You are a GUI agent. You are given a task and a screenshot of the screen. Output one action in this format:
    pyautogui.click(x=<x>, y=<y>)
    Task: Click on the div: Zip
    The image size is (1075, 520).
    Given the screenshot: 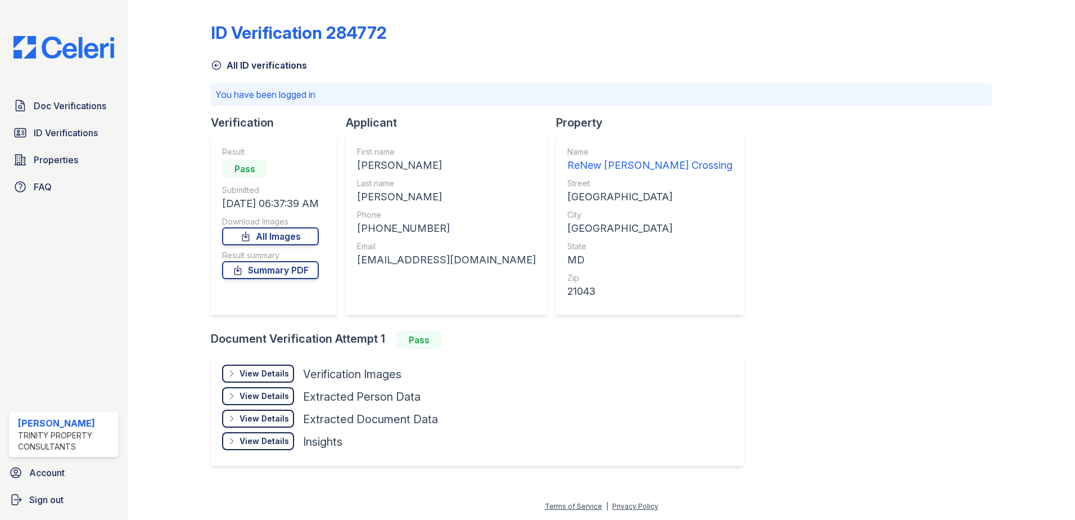 What is the action you would take?
    pyautogui.click(x=650, y=278)
    